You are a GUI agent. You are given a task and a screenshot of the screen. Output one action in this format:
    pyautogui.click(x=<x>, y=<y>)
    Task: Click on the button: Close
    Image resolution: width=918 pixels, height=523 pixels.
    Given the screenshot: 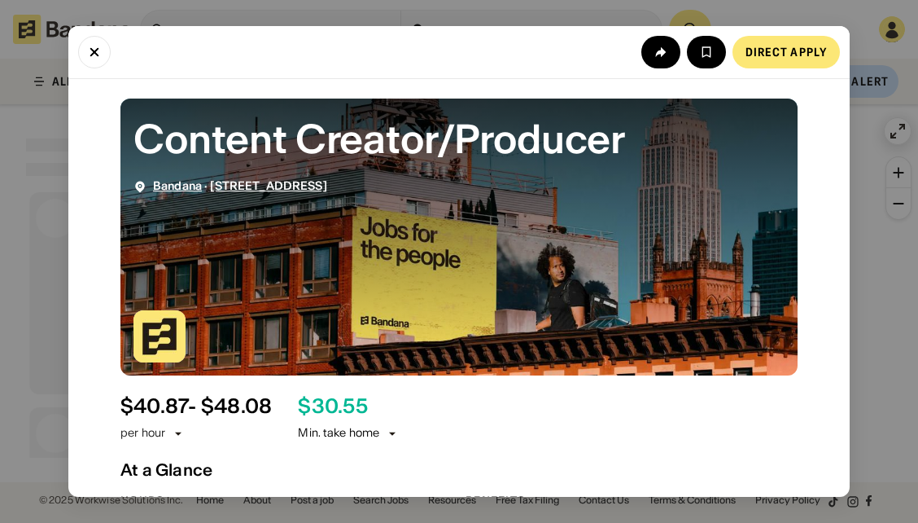 What is the action you would take?
    pyautogui.click(x=94, y=52)
    